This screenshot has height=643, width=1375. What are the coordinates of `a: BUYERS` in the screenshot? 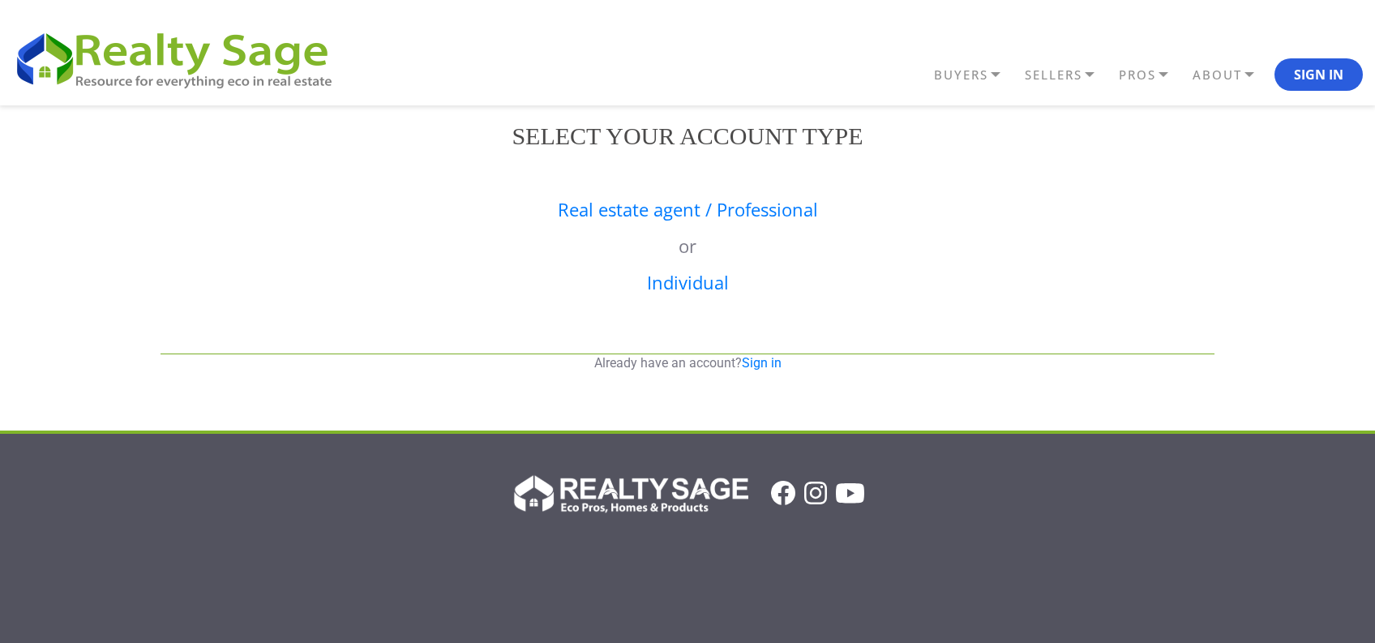 It's located at (975, 75).